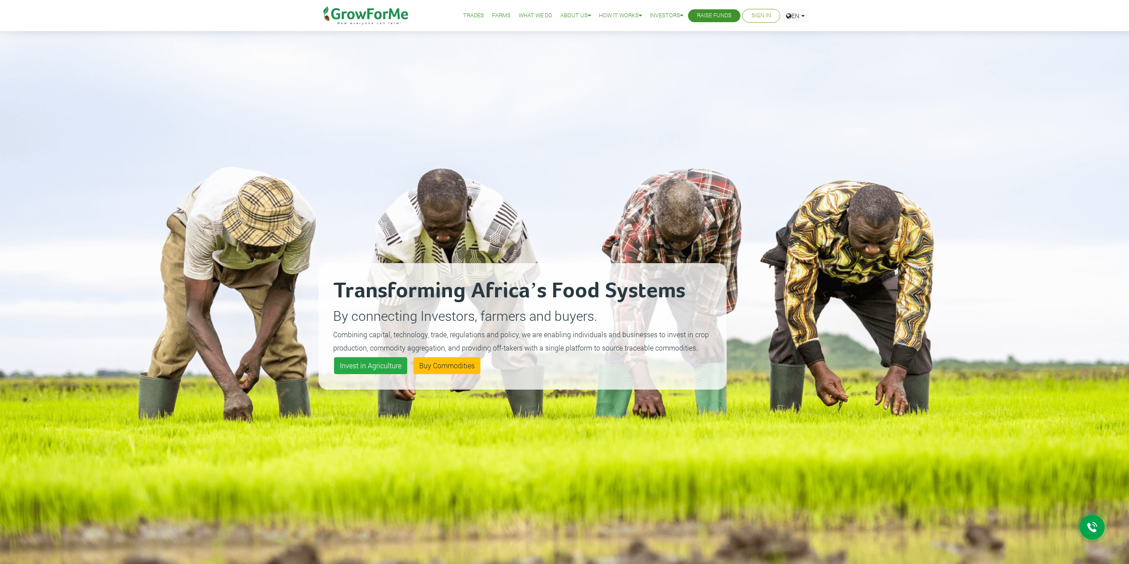 The height and width of the screenshot is (564, 1129). Describe the element at coordinates (576, 16) in the screenshot. I see `a: About Us` at that location.